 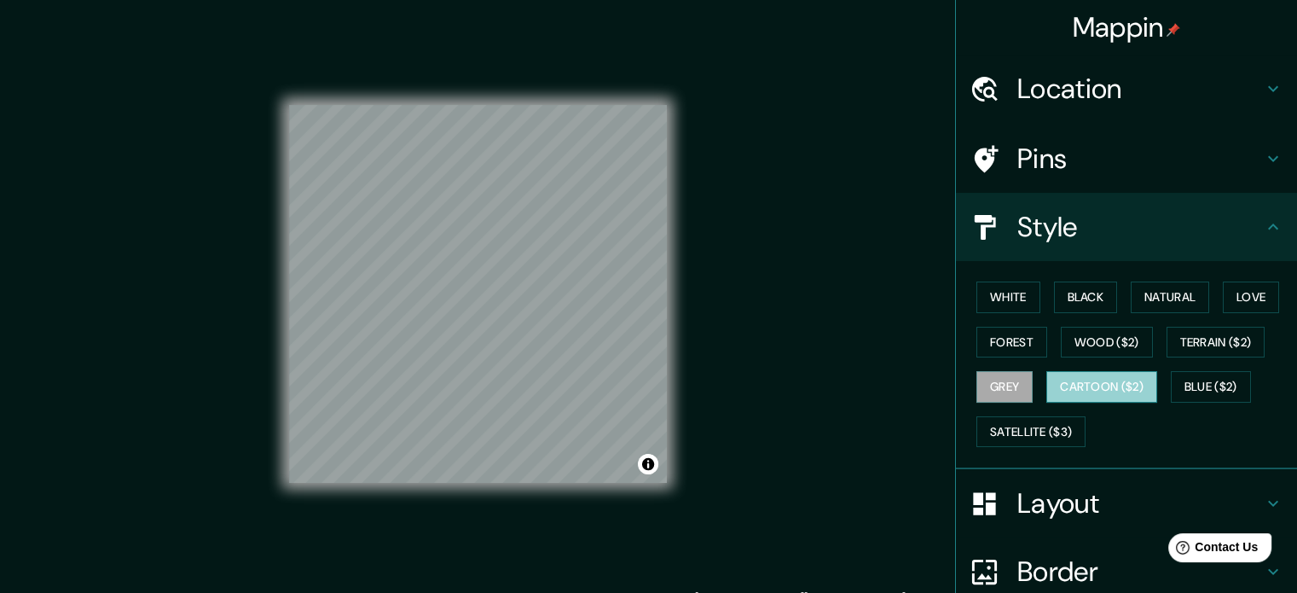 What do you see at coordinates (1011, 342) in the screenshot?
I see `button: Forest` at bounding box center [1011, 342].